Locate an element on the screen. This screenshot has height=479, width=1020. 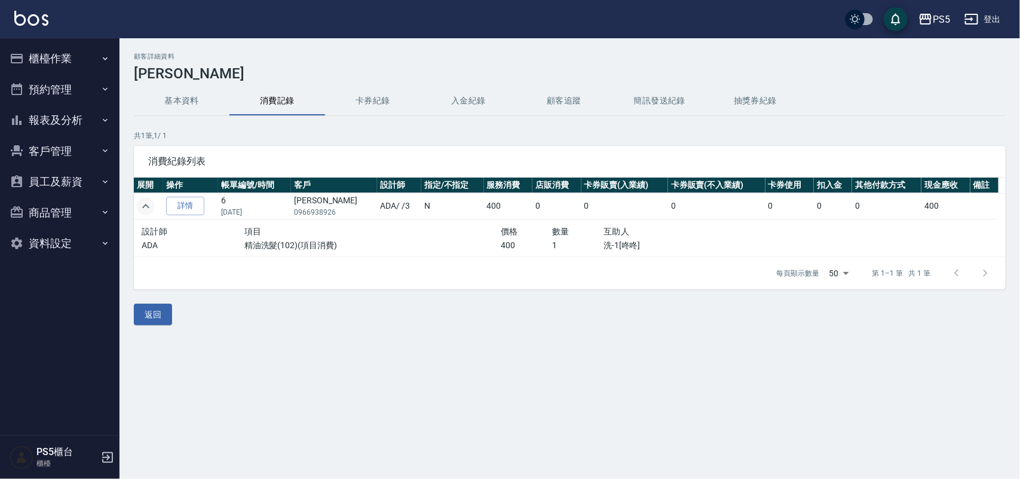
button: 報表及分析 is located at coordinates (60, 120).